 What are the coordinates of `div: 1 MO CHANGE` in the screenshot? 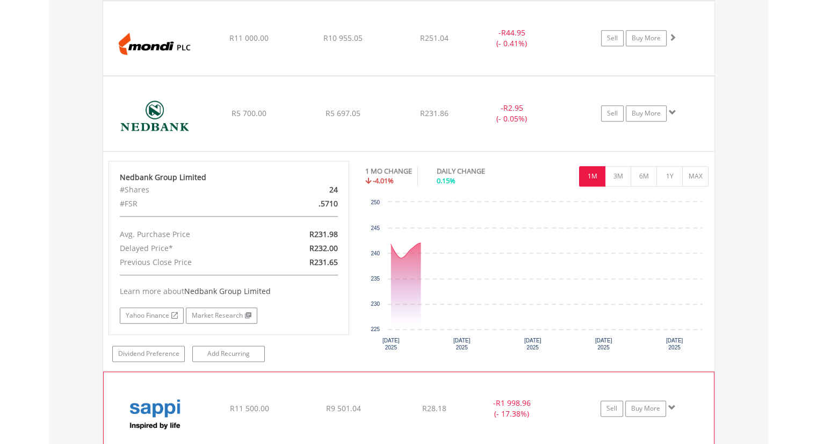 It's located at (388, 171).